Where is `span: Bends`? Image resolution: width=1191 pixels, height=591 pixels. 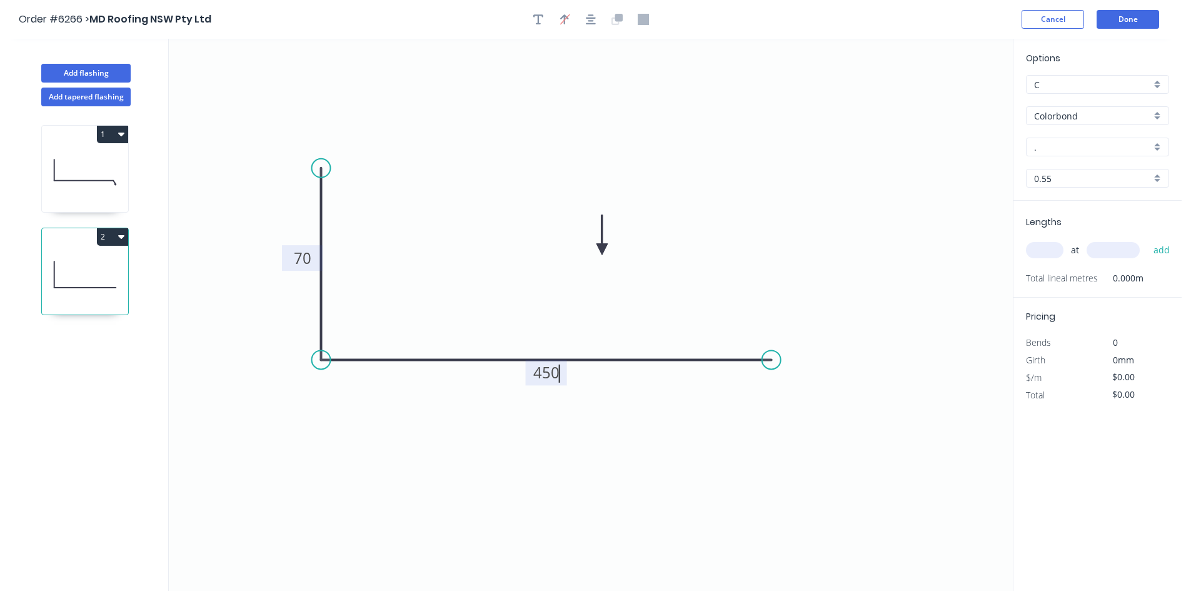
span: Bends is located at coordinates (1038, 342).